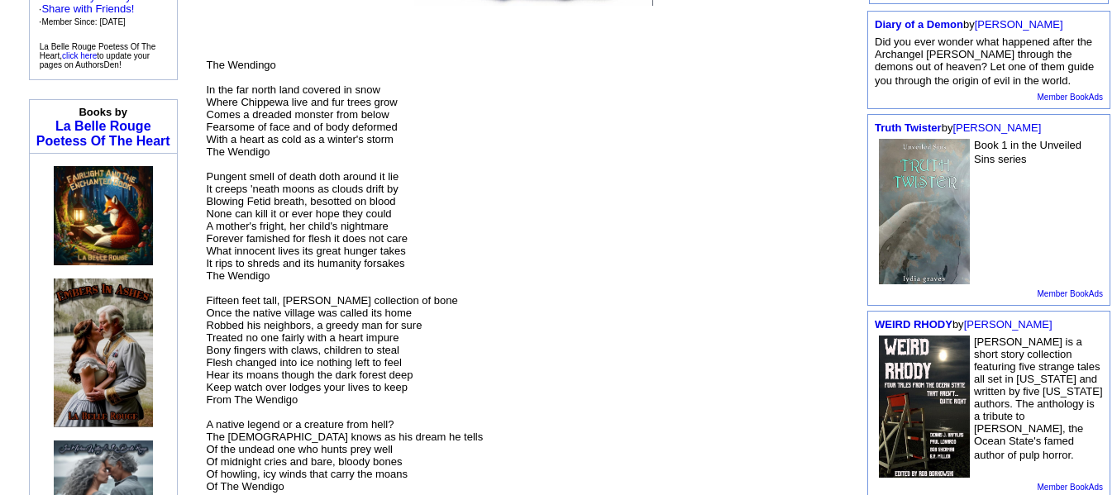 Image resolution: width=1117 pixels, height=495 pixels. Describe the element at coordinates (103, 216) in the screenshot. I see `img: 80666.jpg` at that location.